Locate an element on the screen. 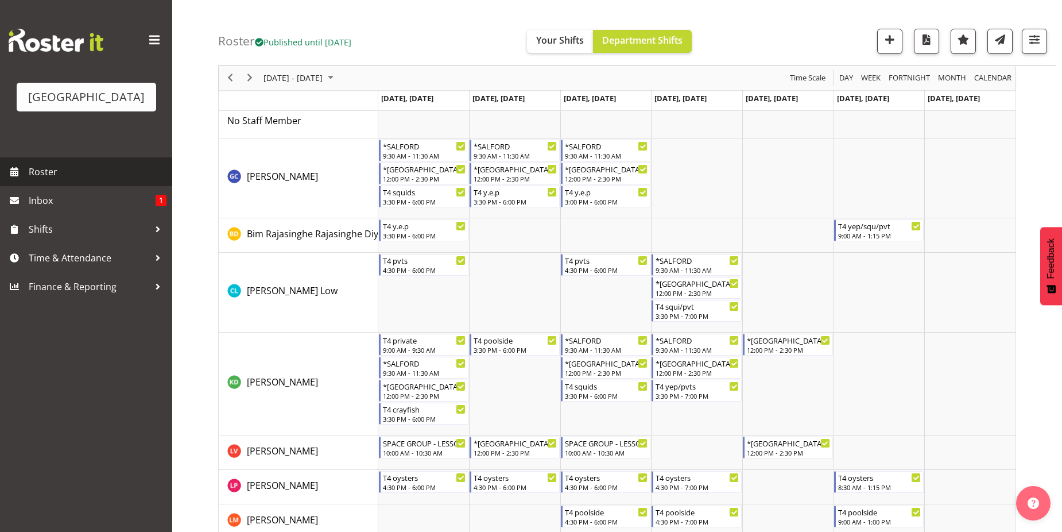 The width and height of the screenshot is (1062, 532). button: Next is located at coordinates (250, 78).